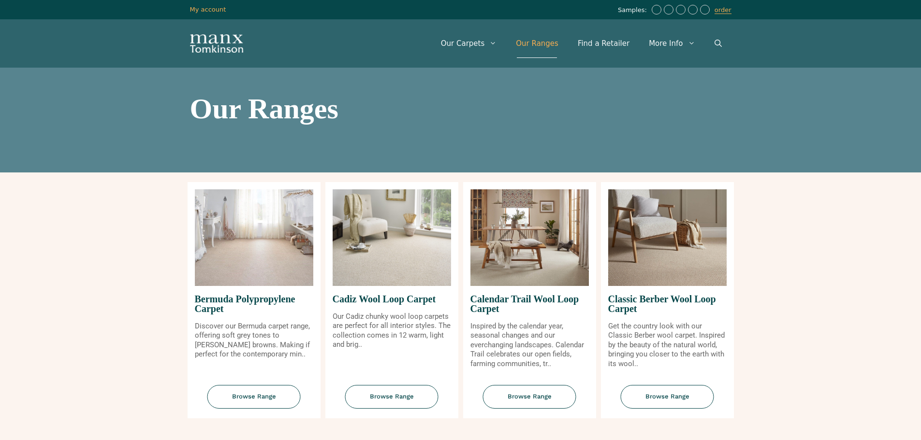 Image resolution: width=921 pixels, height=440 pixels. Describe the element at coordinates (469, 44) in the screenshot. I see `a: Our Carpets` at that location.